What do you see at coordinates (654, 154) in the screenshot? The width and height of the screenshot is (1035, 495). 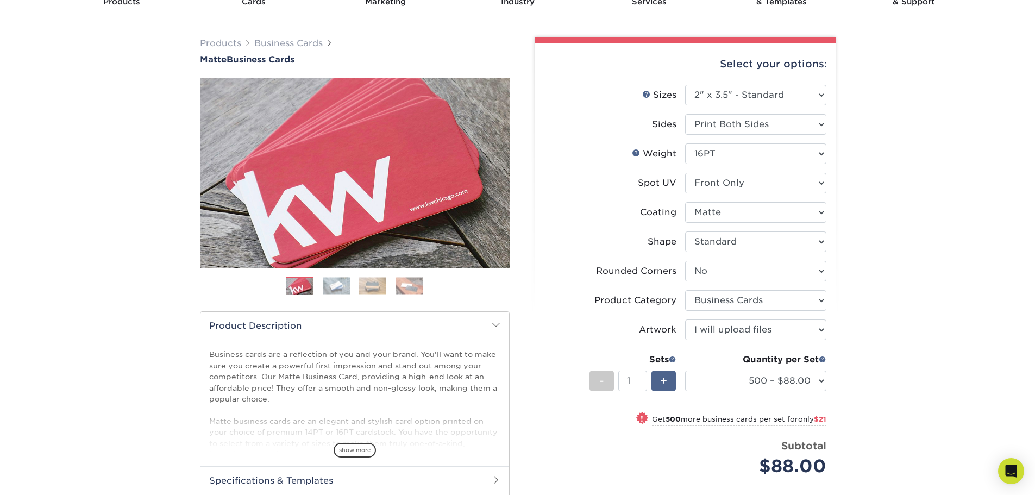 I see `div: Weight` at bounding box center [654, 154].